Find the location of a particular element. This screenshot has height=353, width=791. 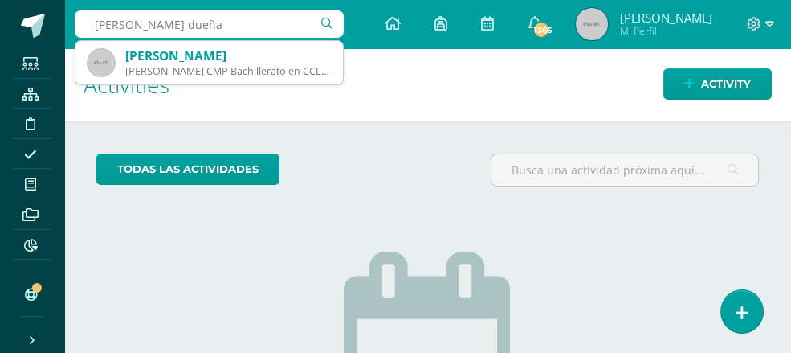

span: Mi Perfil is located at coordinates (666, 31).